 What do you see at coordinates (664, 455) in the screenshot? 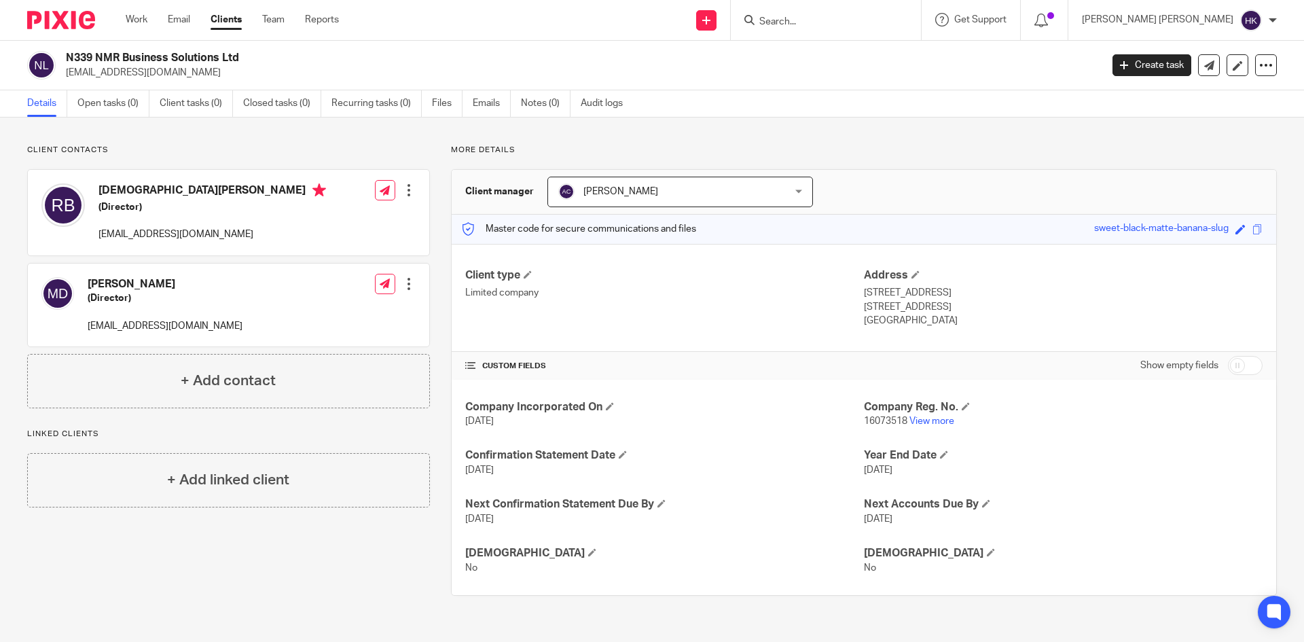
I see `h4: Confirmation Statement Date` at bounding box center [664, 455].